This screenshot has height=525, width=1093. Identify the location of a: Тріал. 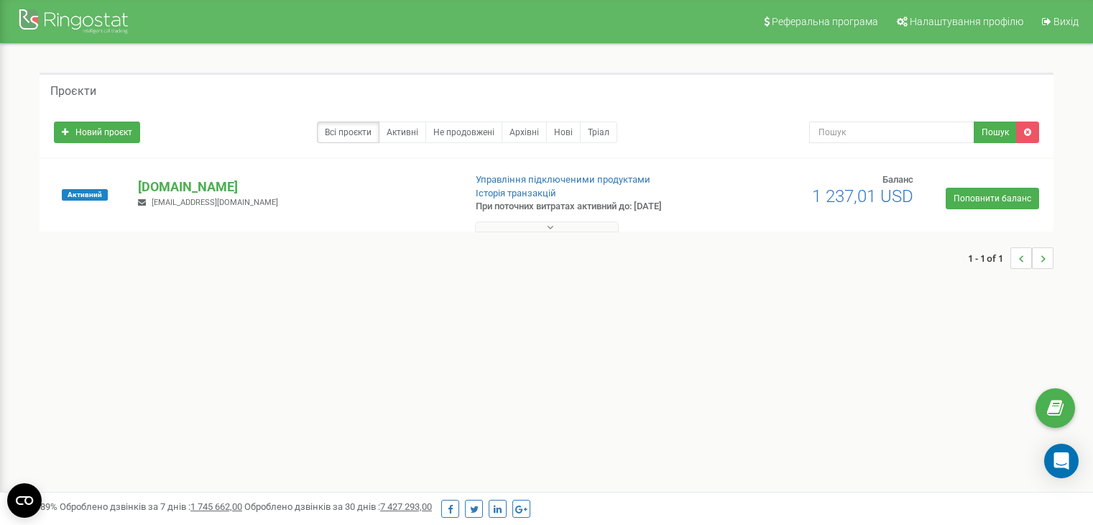
(599, 132).